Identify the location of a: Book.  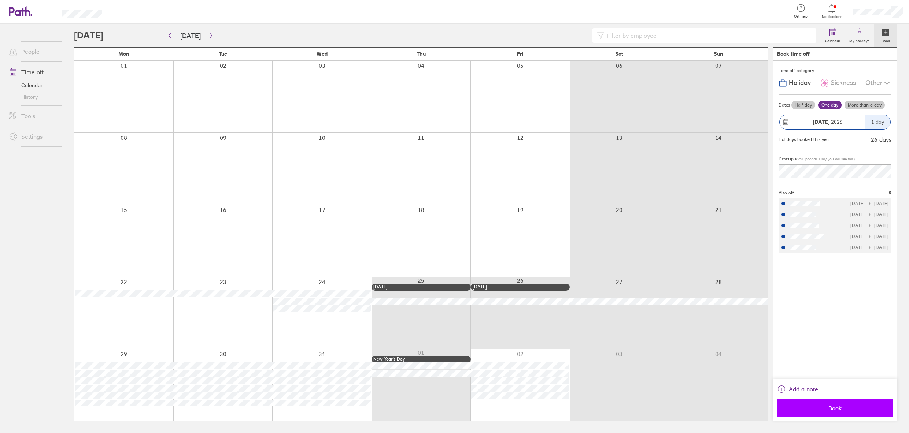
(886, 36).